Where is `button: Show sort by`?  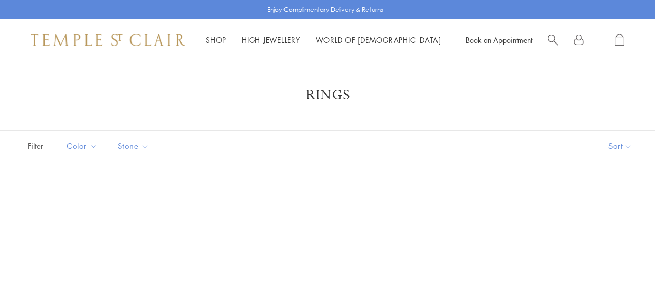 button: Show sort by is located at coordinates (620, 146).